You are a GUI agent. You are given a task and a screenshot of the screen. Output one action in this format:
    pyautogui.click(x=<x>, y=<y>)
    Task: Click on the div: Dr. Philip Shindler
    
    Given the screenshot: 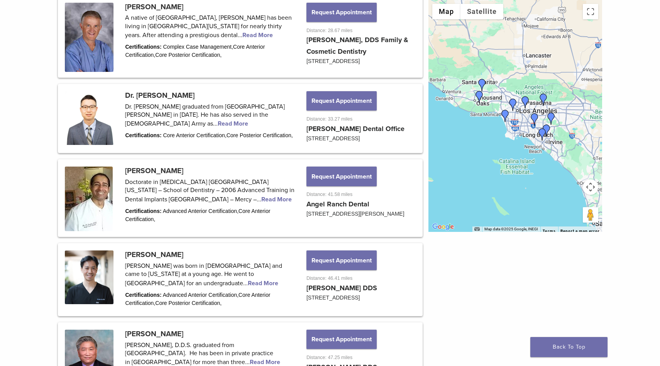 What is the action you would take?
    pyautogui.click(x=479, y=97)
    